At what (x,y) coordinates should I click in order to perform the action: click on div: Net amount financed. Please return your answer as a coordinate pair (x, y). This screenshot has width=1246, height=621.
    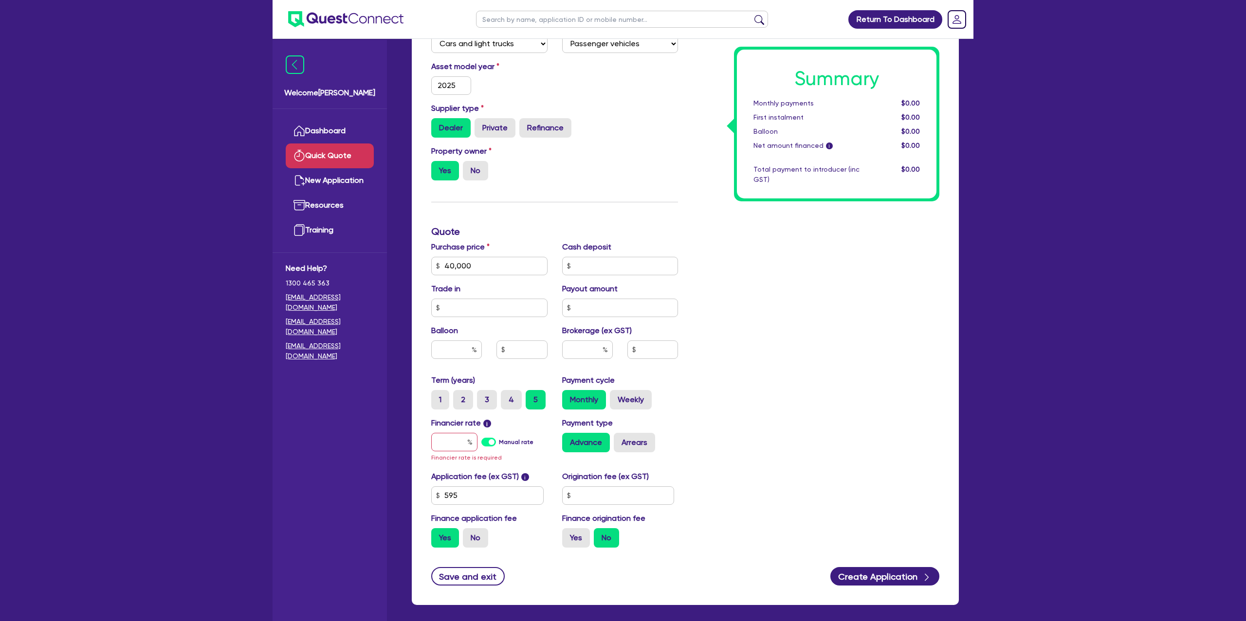
    Looking at the image, I should click on (806, 146).